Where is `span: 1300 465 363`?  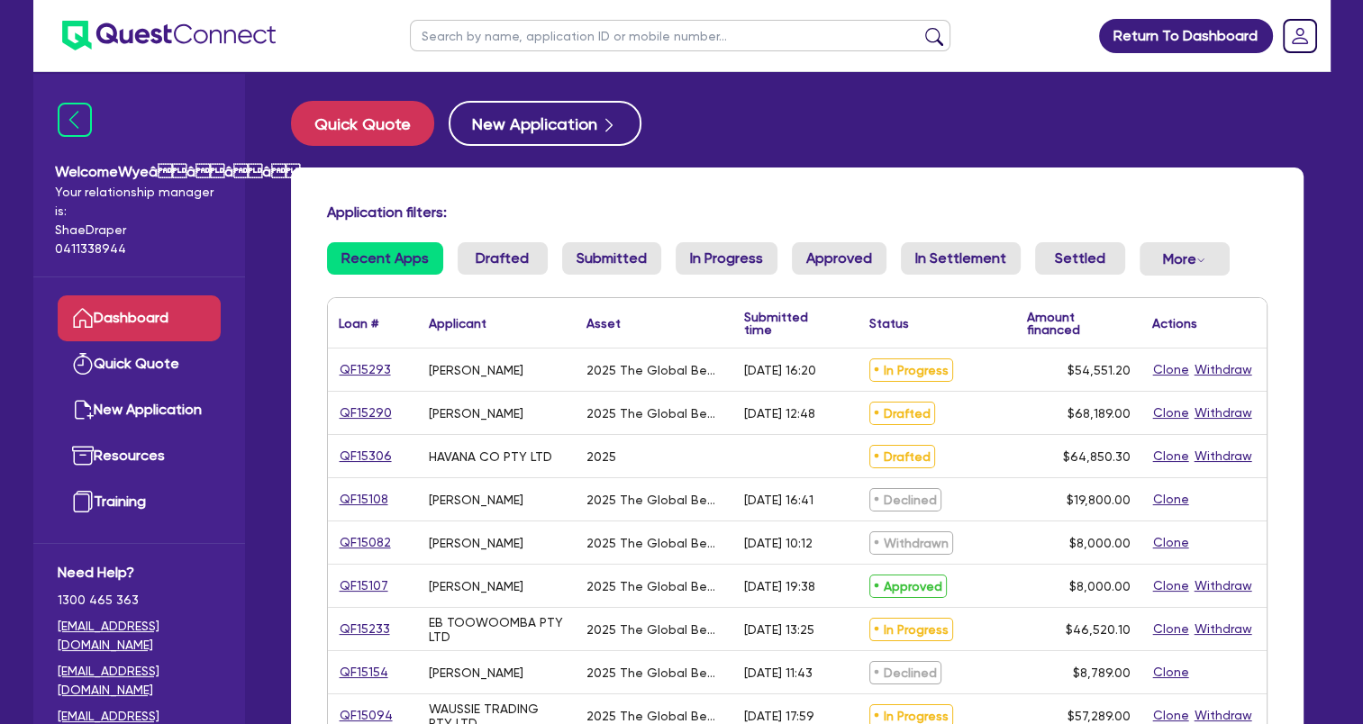
span: 1300 465 363 is located at coordinates (139, 600).